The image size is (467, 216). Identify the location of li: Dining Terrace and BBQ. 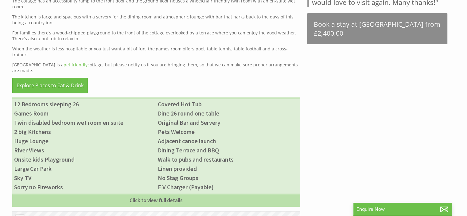
(228, 150).